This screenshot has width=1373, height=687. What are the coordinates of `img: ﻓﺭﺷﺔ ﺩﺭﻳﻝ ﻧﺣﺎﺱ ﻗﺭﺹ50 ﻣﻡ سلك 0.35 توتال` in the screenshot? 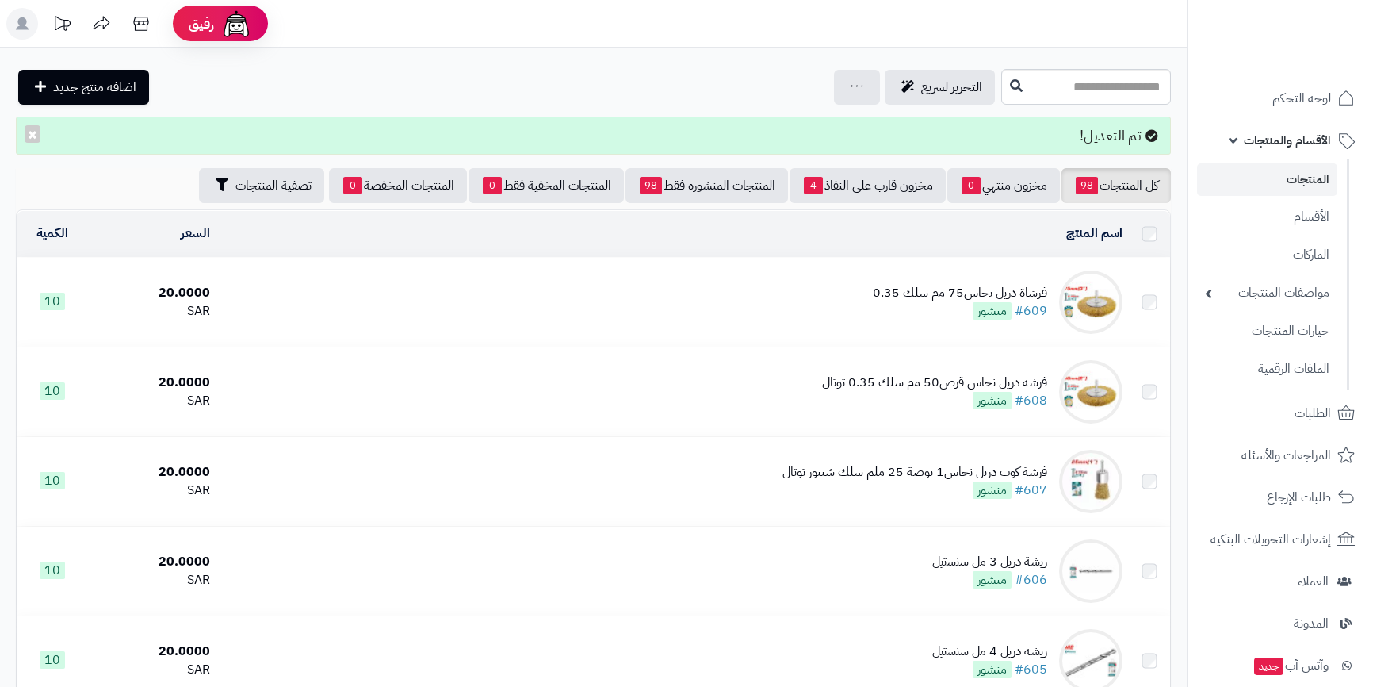 It's located at (1091, 392).